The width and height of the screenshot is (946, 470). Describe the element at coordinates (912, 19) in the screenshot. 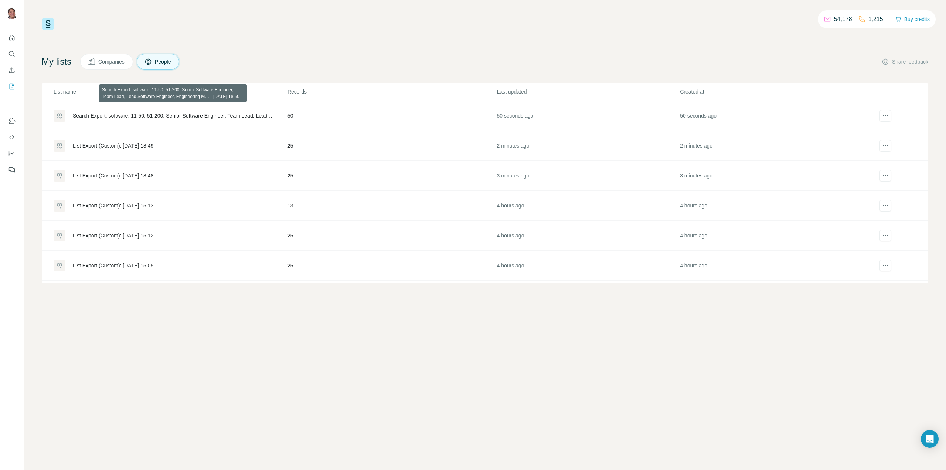

I see `button: Buy credits` at that location.